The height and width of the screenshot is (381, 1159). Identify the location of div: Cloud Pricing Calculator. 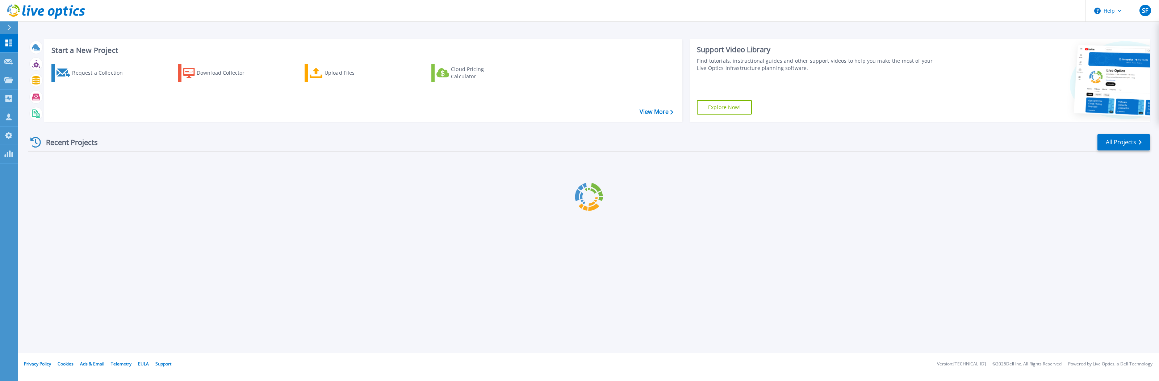
(480, 73).